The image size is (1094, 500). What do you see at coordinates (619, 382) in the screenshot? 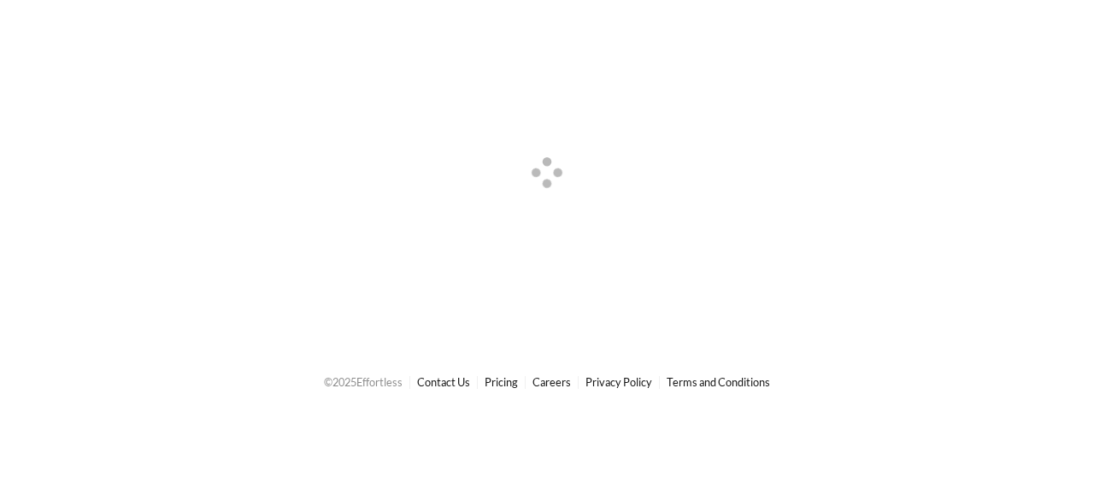
I see `a: Privacy Policy` at bounding box center [619, 382].